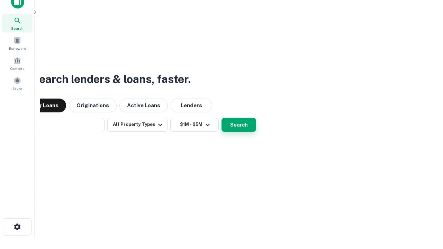  What do you see at coordinates (17, 28) in the screenshot?
I see `span: Search` at bounding box center [17, 28].